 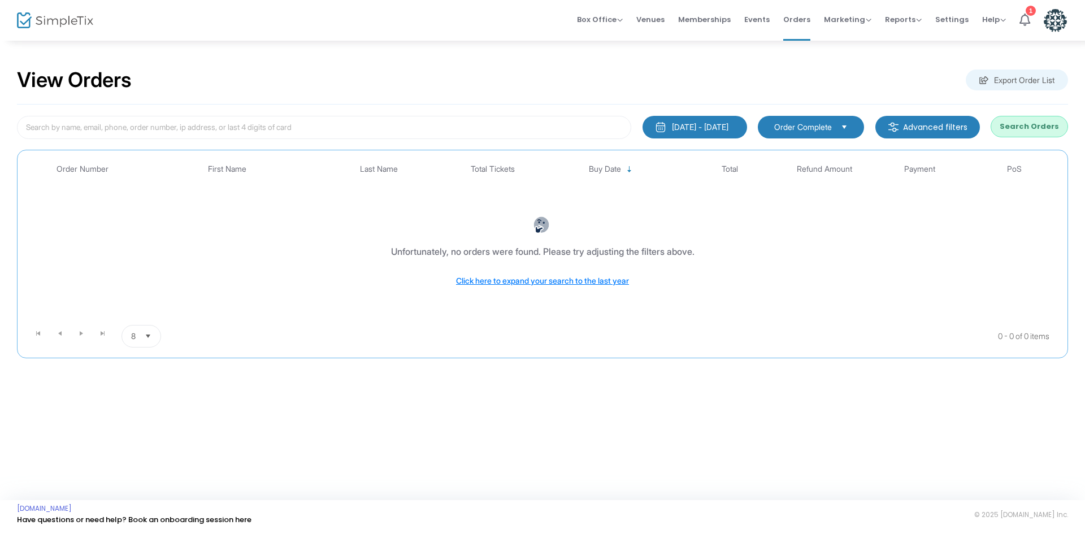 What do you see at coordinates (82, 169) in the screenshot?
I see `span: Order Number` at bounding box center [82, 169].